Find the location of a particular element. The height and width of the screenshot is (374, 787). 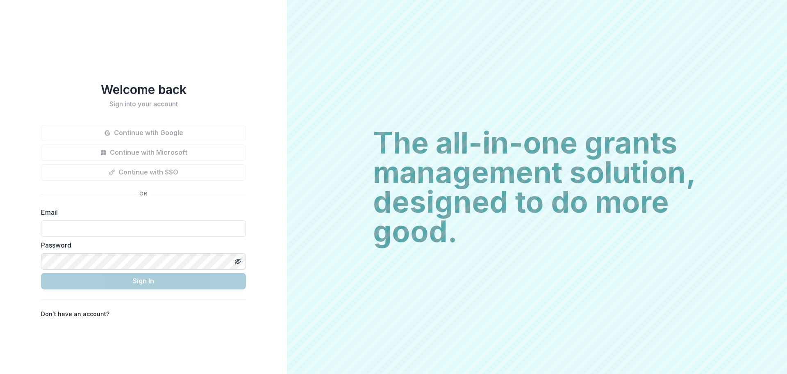

p: Don't have an account? is located at coordinates (75, 313).